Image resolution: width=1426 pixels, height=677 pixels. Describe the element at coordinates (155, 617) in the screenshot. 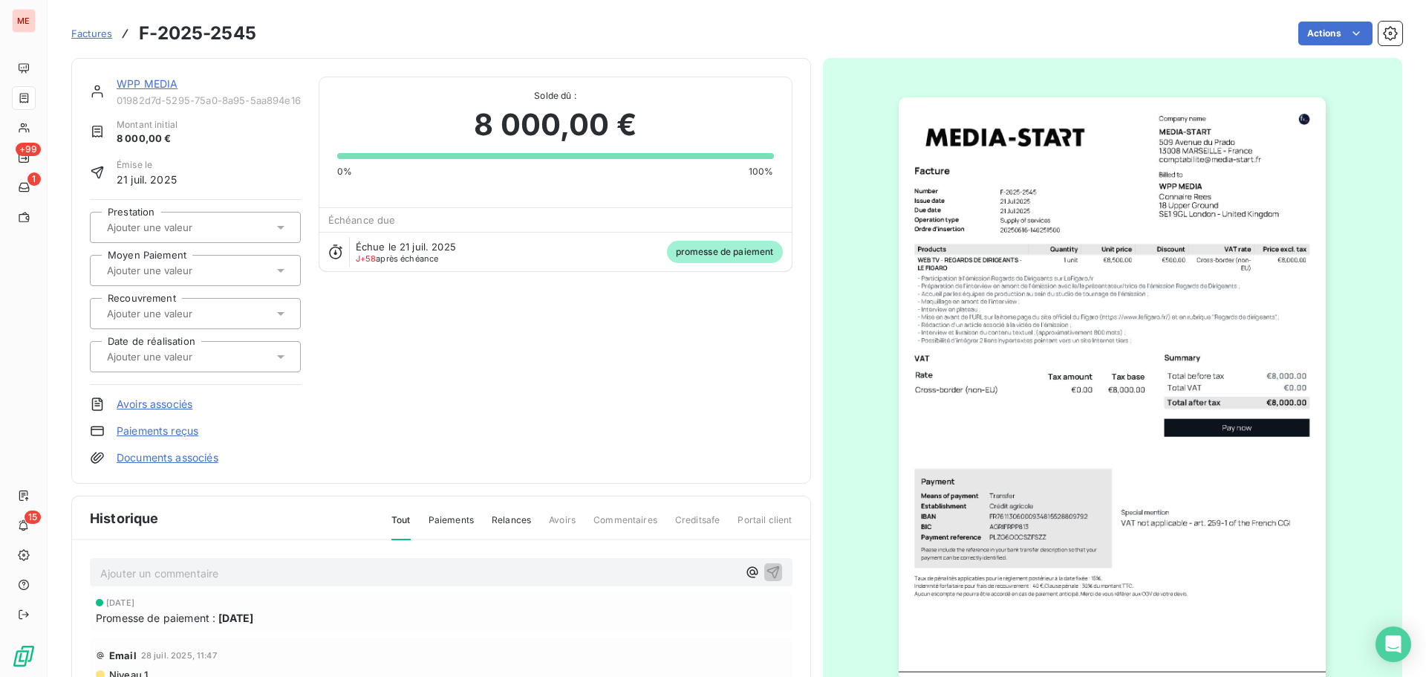

I see `span: Promesse de paiement :` at that location.